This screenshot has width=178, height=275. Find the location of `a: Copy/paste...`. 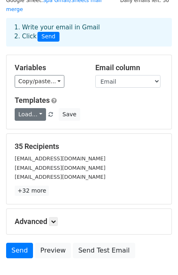

a: Copy/paste... is located at coordinates (40, 81).